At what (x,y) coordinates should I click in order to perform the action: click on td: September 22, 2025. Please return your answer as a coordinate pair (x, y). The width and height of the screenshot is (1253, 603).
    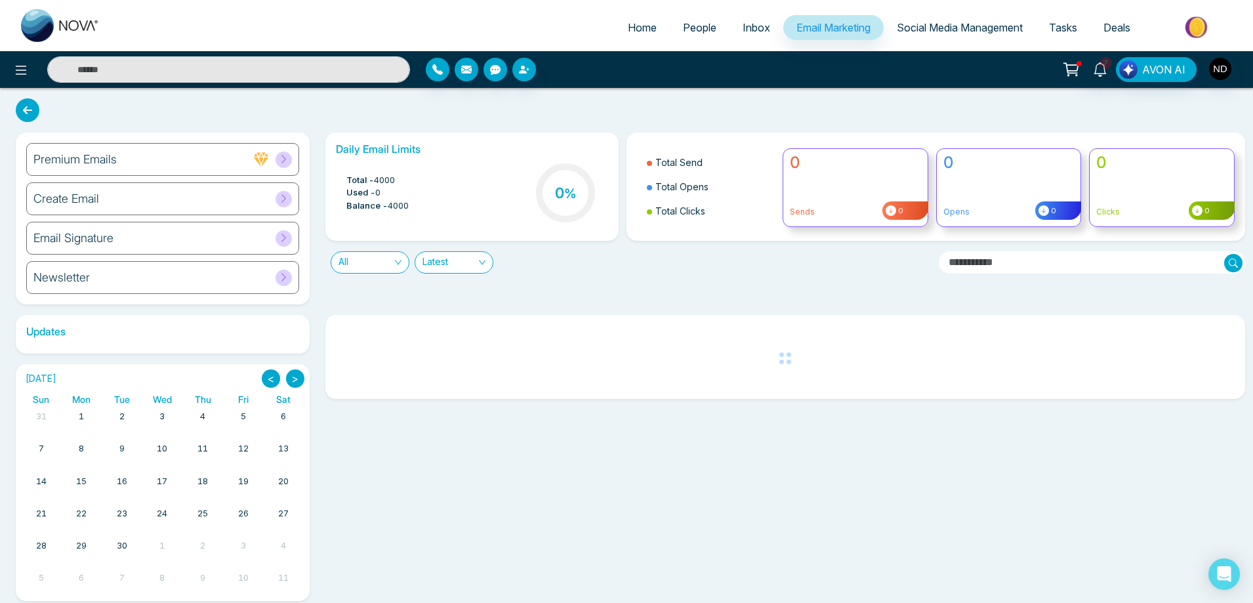
    Looking at the image, I should click on (82, 520).